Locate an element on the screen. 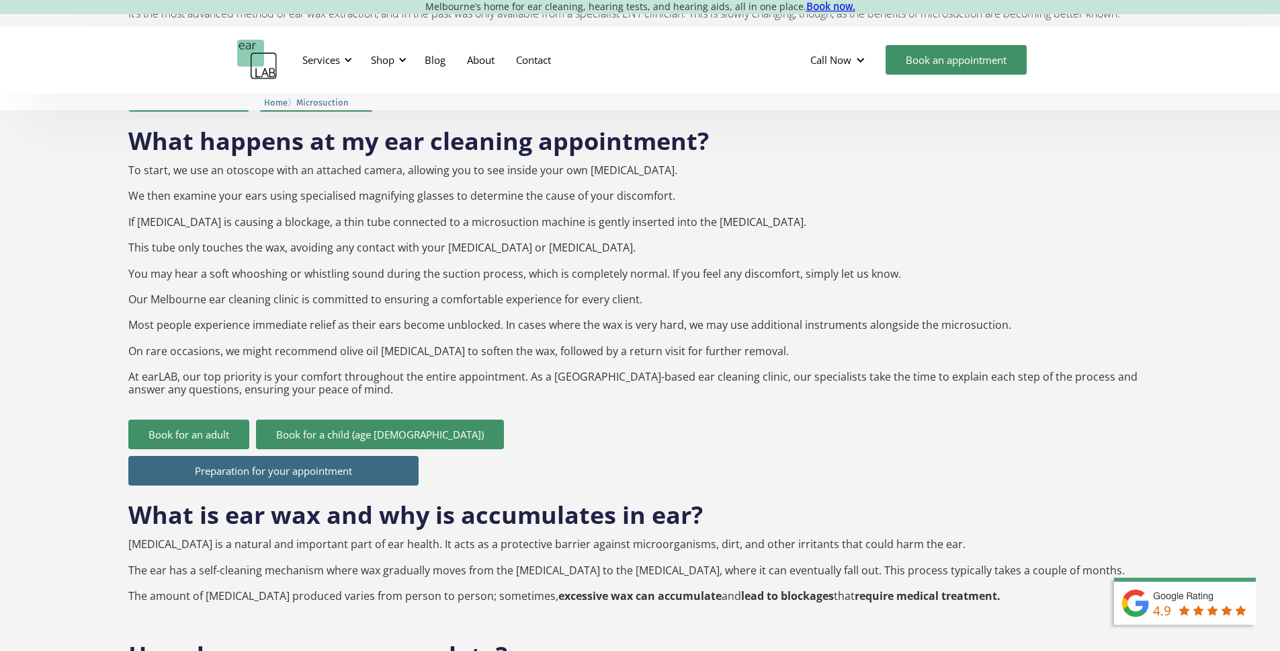 This screenshot has height=651, width=1280. a: About is located at coordinates (481, 60).